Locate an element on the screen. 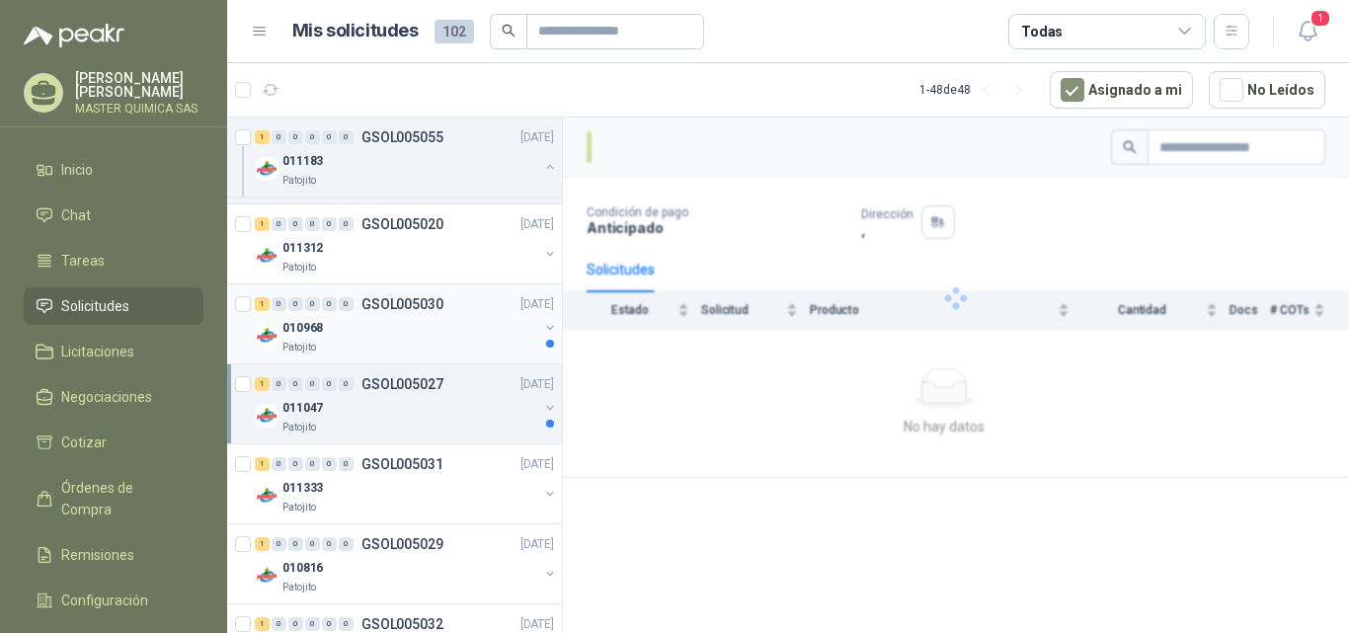  a: Remisiones is located at coordinates (114, 555).